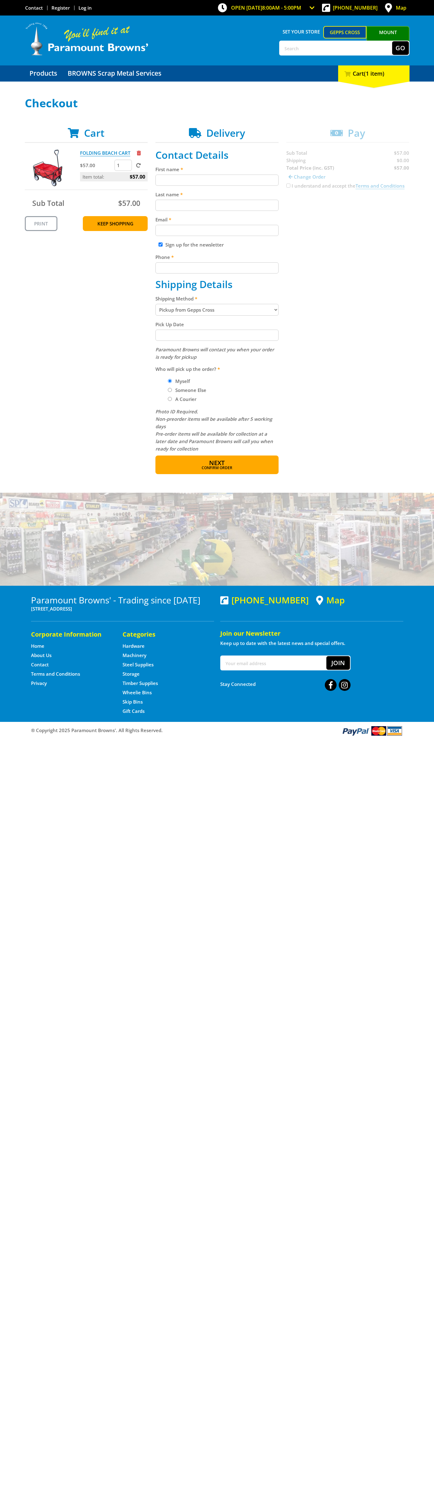  Describe the element at coordinates (70, 635) in the screenshot. I see `h5: Corporate Information` at that location.